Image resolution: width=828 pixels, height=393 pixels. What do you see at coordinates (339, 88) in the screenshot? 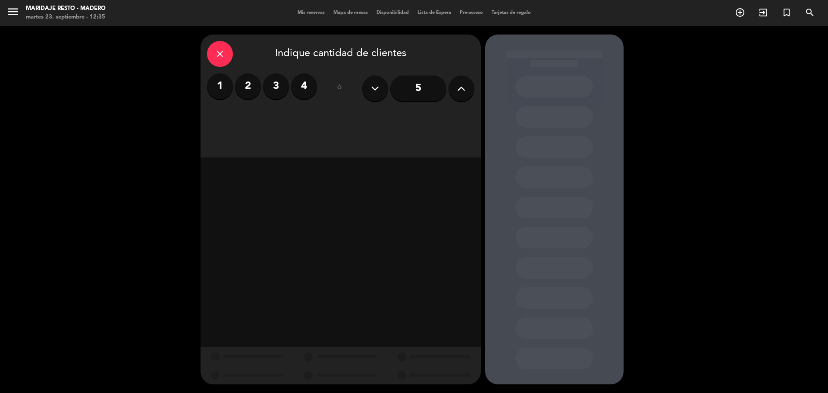
I see `div: ó` at bounding box center [339, 88].